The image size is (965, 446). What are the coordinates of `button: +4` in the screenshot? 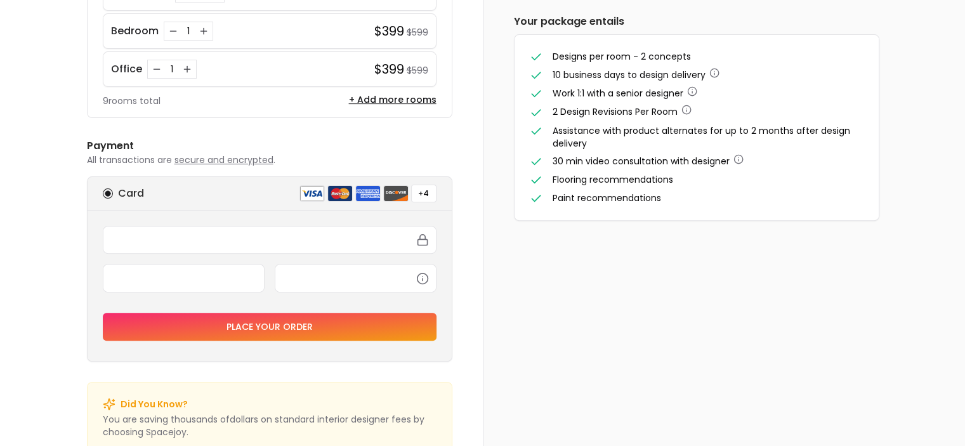 It's located at (424, 194).